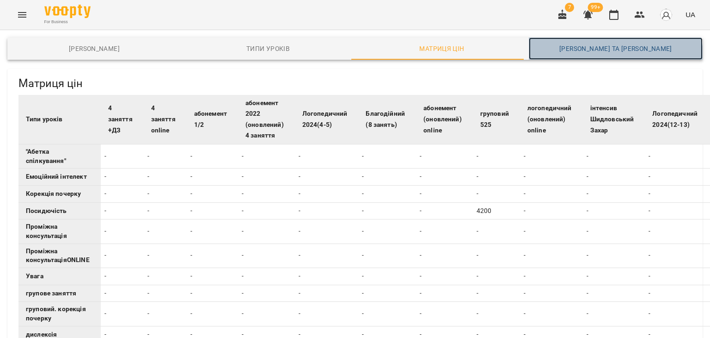  Describe the element at coordinates (595, 7) in the screenshot. I see `span: 99+` at that location.